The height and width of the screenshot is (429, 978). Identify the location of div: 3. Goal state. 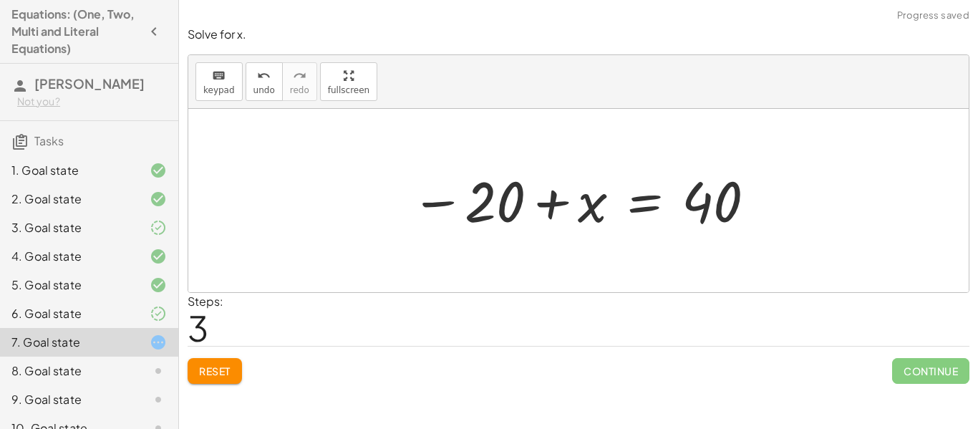
(69, 228).